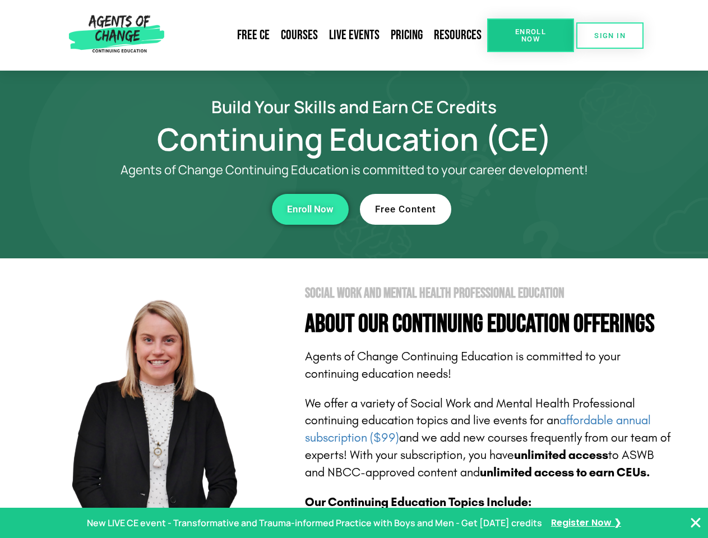  What do you see at coordinates (299, 35) in the screenshot?
I see `a: Courses` at bounding box center [299, 35].